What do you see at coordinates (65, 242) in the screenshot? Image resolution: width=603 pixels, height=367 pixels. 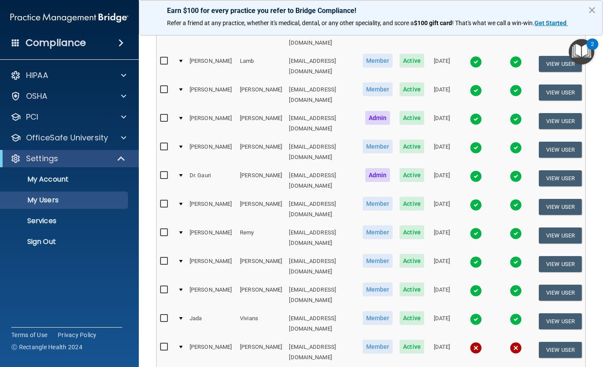 I see `p: Sign Out` at bounding box center [65, 242].